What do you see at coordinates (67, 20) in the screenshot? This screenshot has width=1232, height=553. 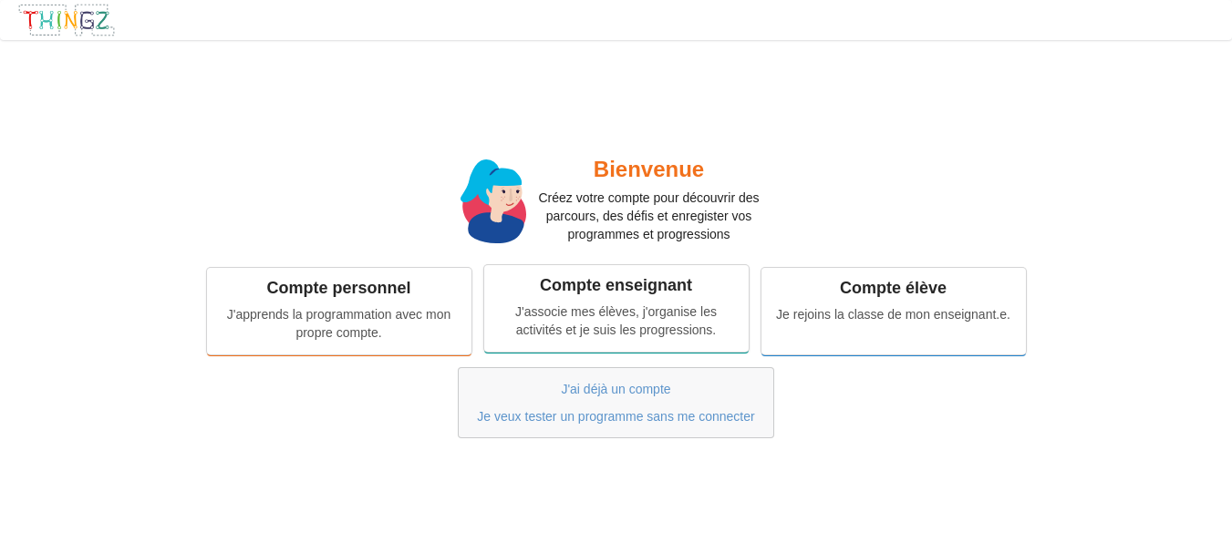 I see `img: thingz_logo.png` at bounding box center [67, 20].